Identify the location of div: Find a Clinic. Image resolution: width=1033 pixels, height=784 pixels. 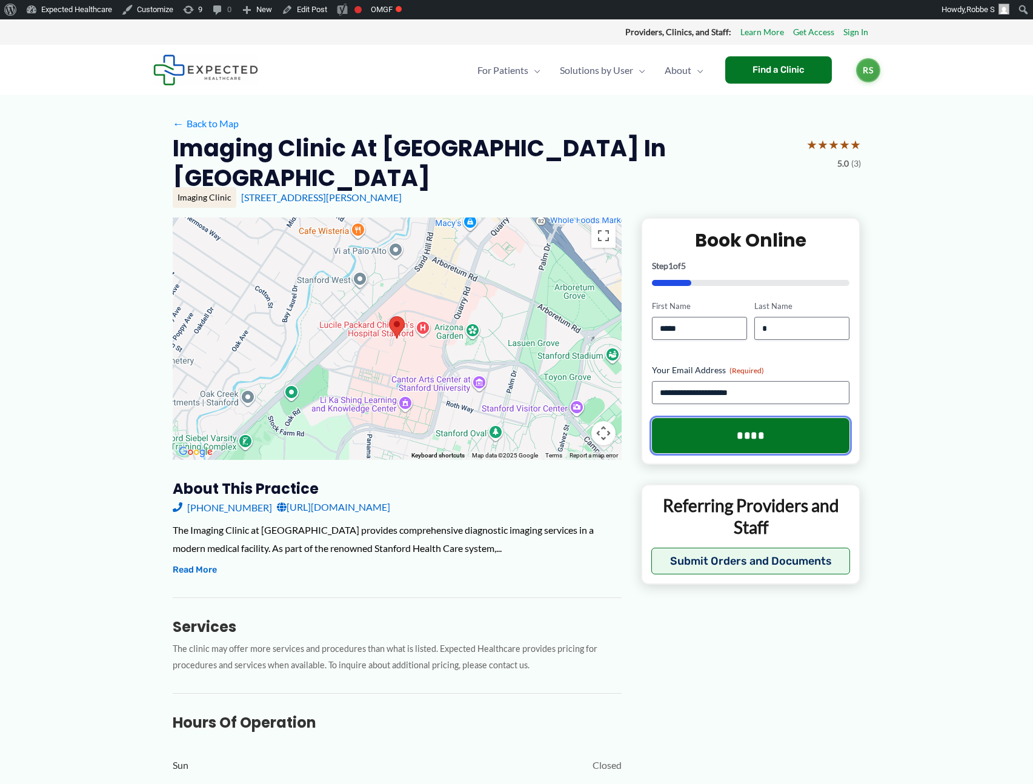
(779, 70).